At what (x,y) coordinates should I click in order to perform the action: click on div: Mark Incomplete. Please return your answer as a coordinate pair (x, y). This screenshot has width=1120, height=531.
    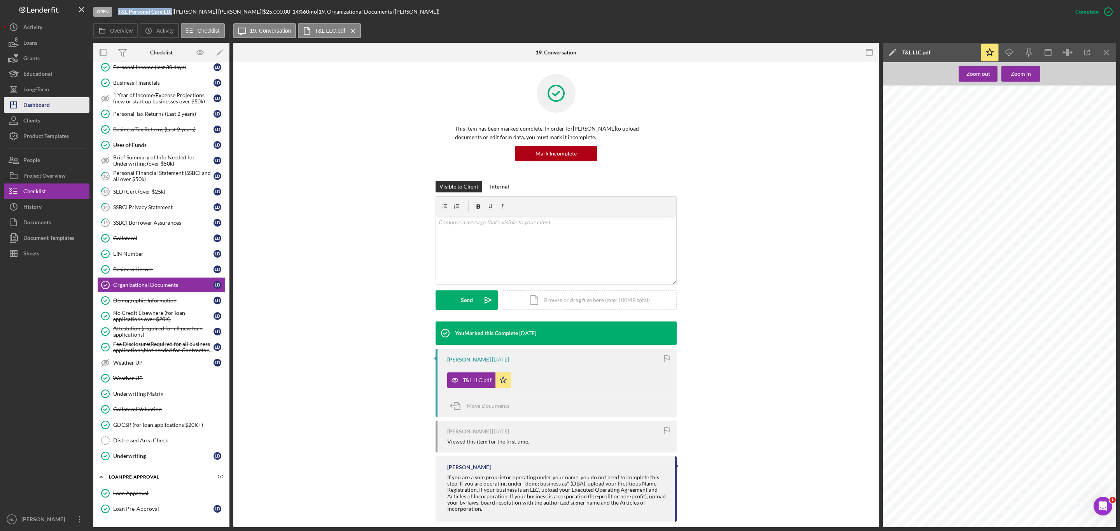
    Looking at the image, I should click on (556, 154).